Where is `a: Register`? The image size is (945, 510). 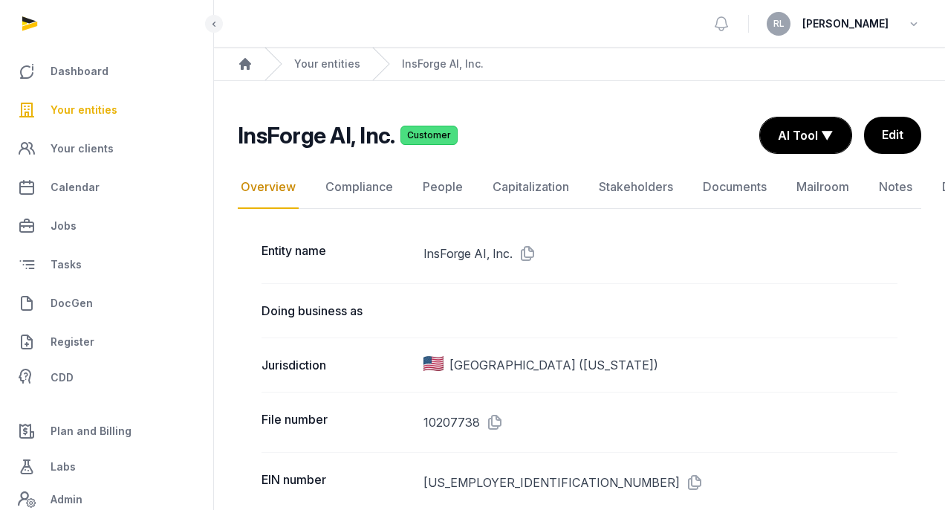 a: Register is located at coordinates (106, 342).